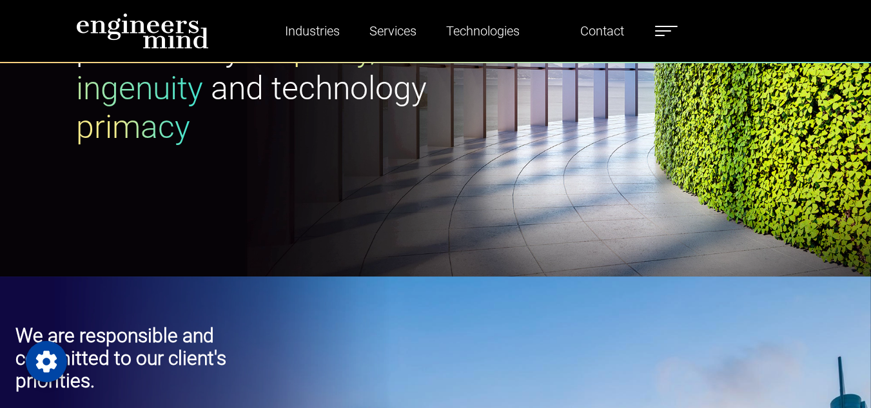  Describe the element at coordinates (121, 358) in the screenshot. I see `b: We are responsible and committed to our client's priorities.` at that location.